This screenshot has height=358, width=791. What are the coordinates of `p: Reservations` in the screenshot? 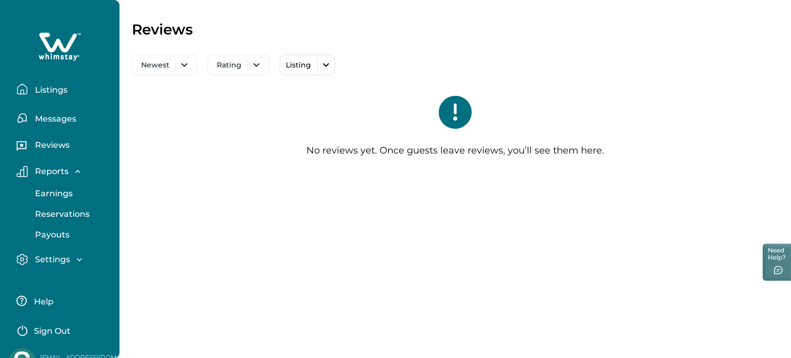 It's located at (61, 214).